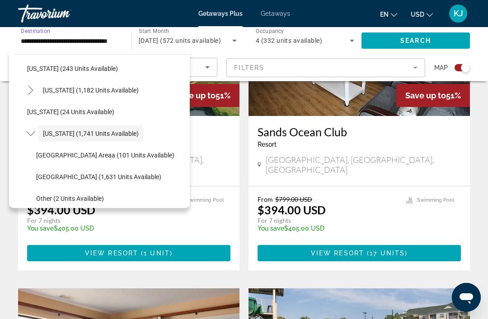  I want to click on span: 17 units, so click(387, 253).